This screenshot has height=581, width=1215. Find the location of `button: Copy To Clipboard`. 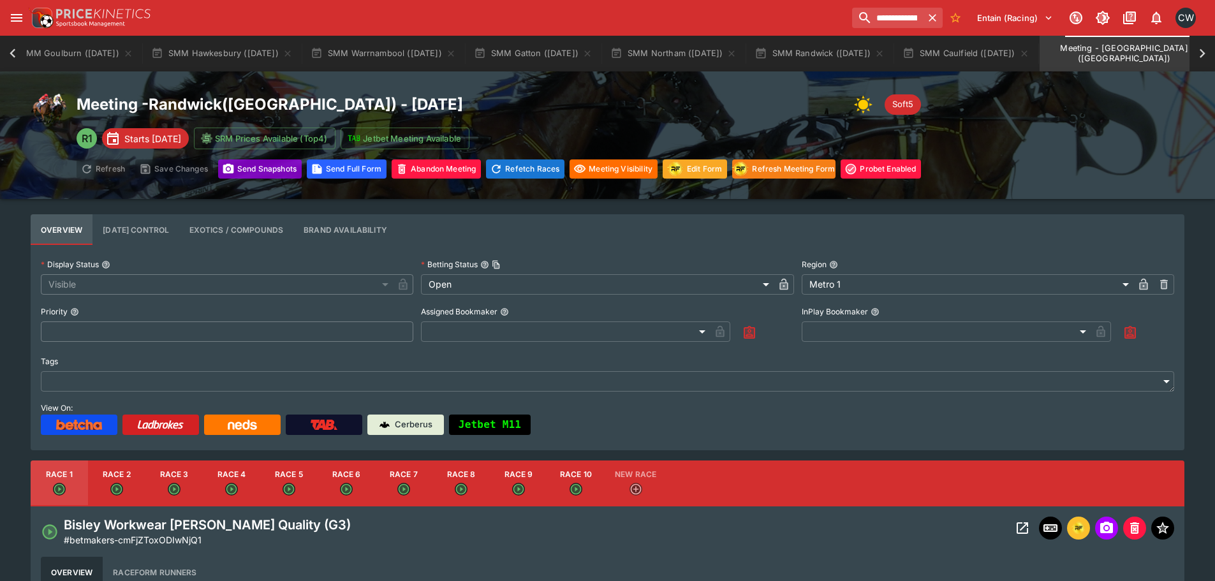

button: Copy To Clipboard is located at coordinates (496, 265).